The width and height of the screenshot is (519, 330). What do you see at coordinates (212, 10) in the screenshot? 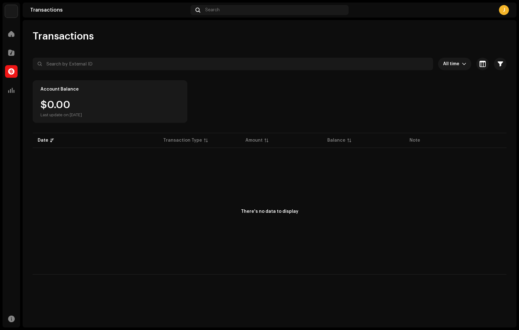
I see `span: Search` at bounding box center [212, 10].